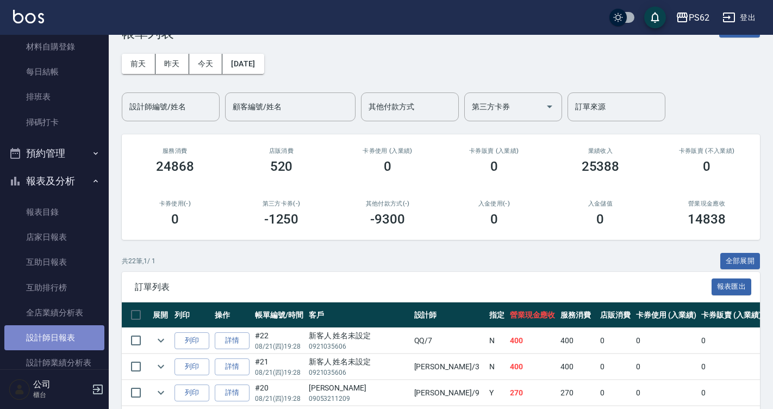  What do you see at coordinates (279, 315) in the screenshot?
I see `th: 帳單編號/時間` at bounding box center [279, 315].